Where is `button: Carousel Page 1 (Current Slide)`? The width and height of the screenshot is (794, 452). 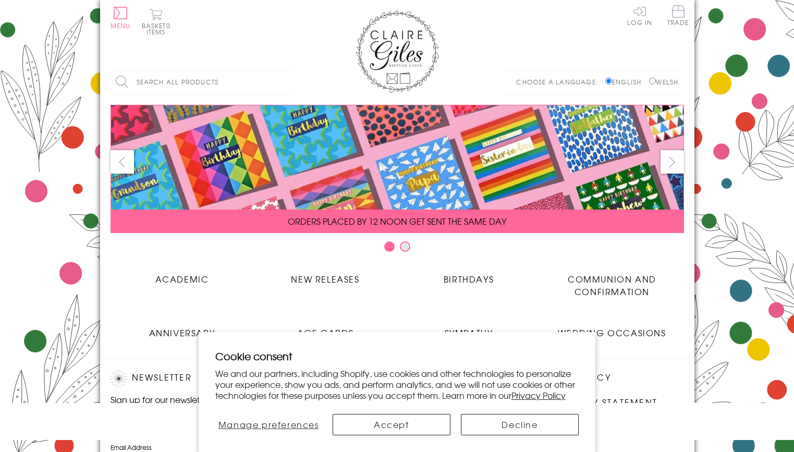
button: Carousel Page 1 (Current Slide) is located at coordinates (389, 247).